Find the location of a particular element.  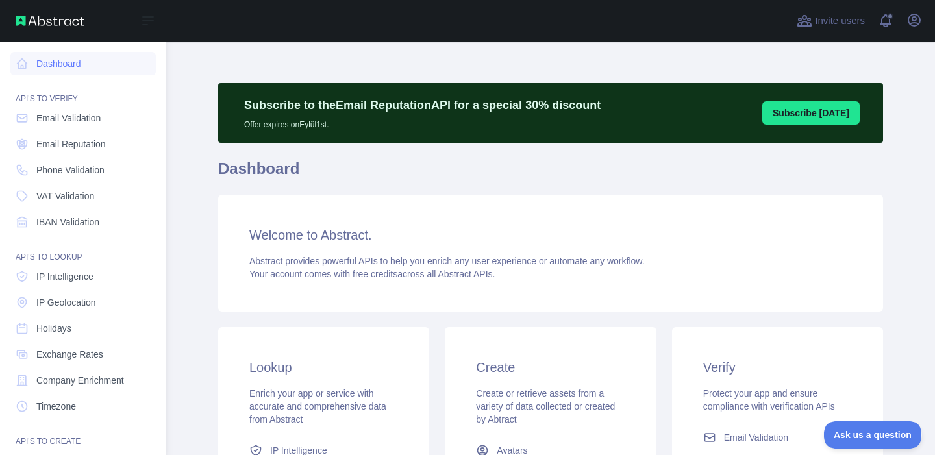

a: VAT Validation is located at coordinates (83, 196).